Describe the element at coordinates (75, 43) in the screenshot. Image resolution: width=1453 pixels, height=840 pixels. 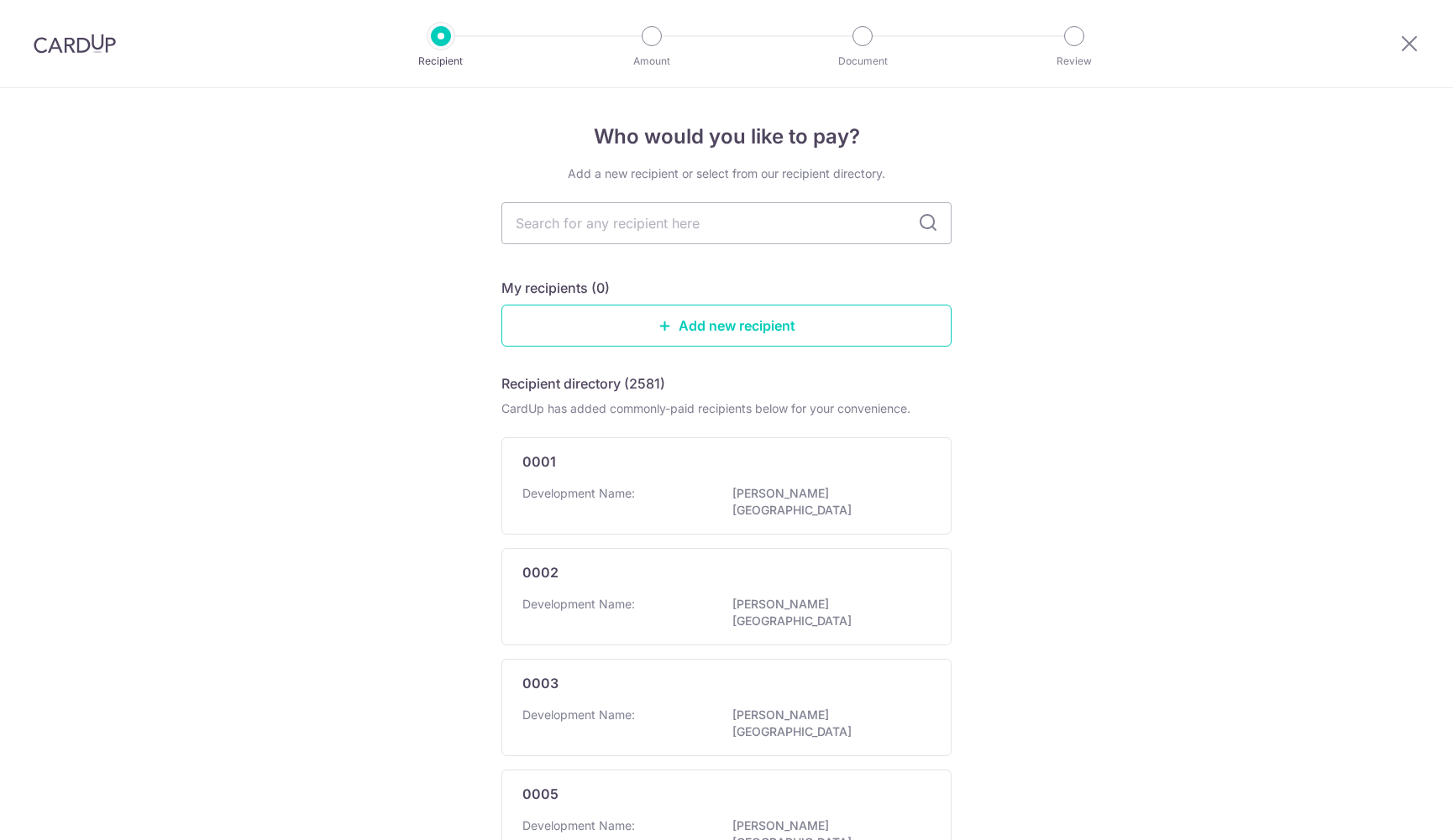
I see `img: CardUp` at that location.